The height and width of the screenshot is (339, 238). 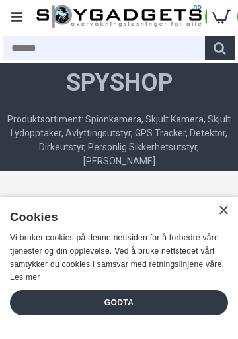 What do you see at coordinates (117, 251) in the screenshot?
I see `span: Vi bruker cookies på denne nettsiden for å forbedre våre tjenester og din opplevelse. Ved å bruke...` at bounding box center [117, 251].